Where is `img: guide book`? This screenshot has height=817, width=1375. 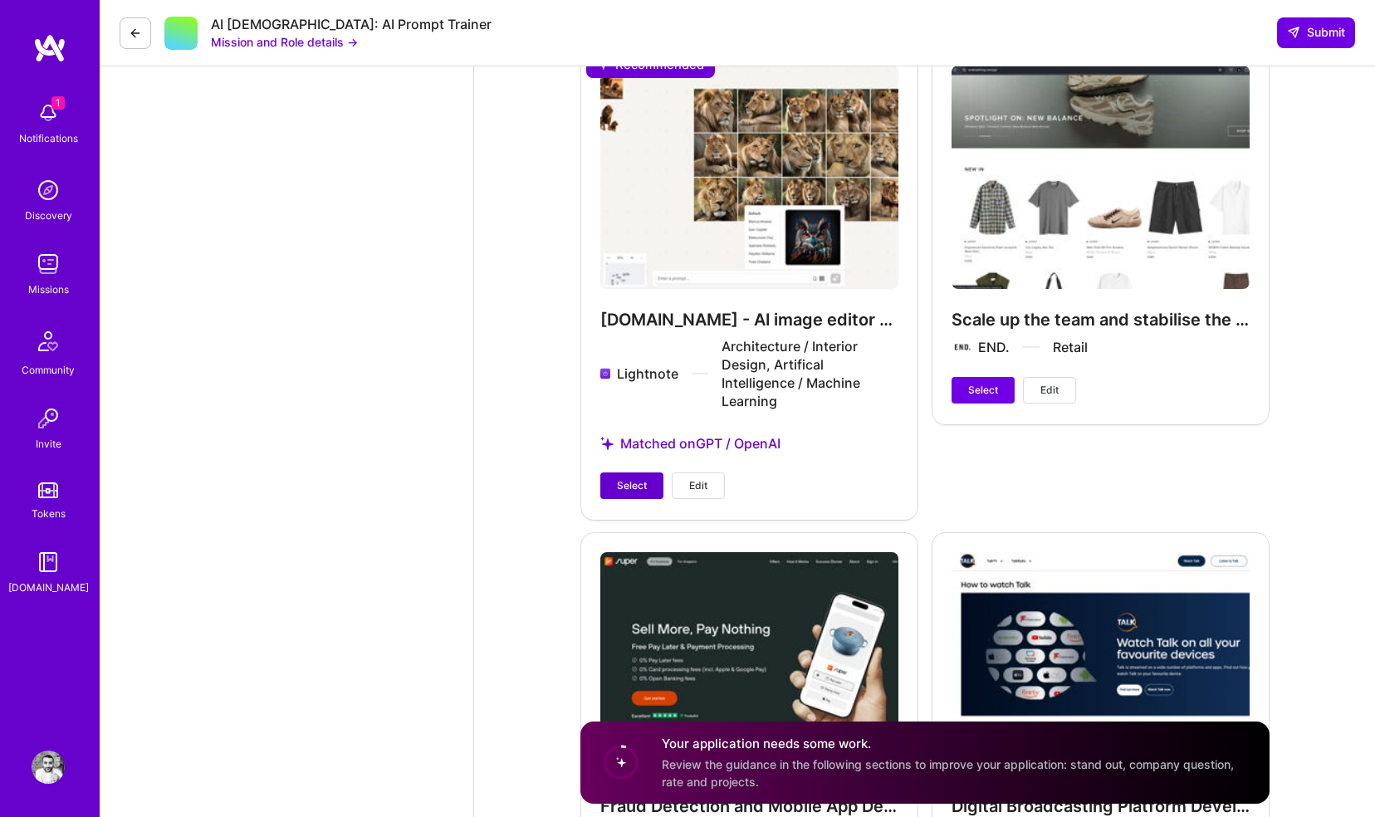
img: guide book is located at coordinates (48, 562).